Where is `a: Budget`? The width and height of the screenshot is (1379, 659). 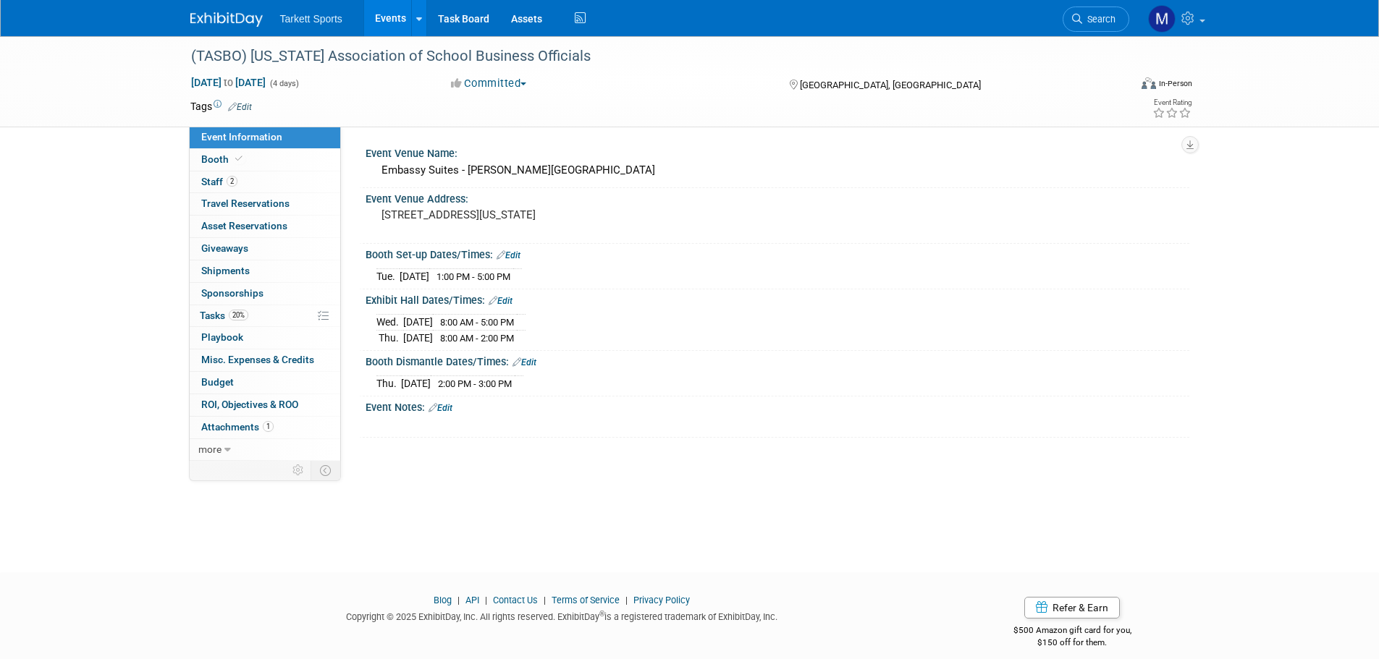 a: Budget is located at coordinates (265, 383).